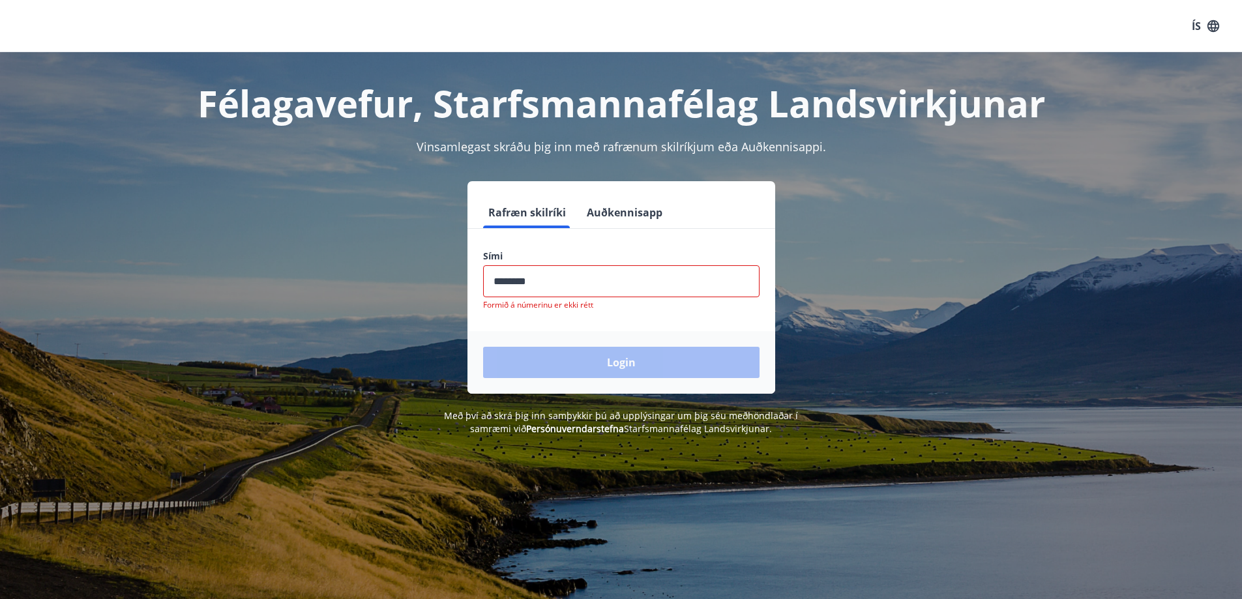 The height and width of the screenshot is (599, 1242). I want to click on h1: Félagavefur, Starfsmannafélag Landsvirkjunar, so click(621, 103).